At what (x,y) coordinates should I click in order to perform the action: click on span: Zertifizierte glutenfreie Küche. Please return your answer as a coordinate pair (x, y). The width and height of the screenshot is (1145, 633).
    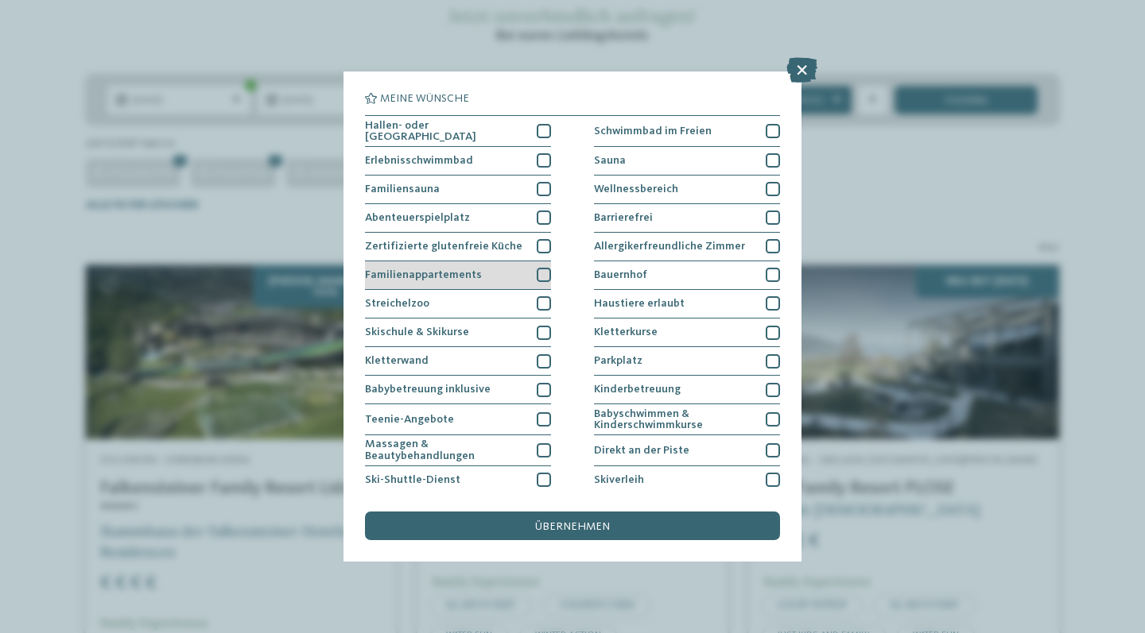
    Looking at the image, I should click on (444, 246).